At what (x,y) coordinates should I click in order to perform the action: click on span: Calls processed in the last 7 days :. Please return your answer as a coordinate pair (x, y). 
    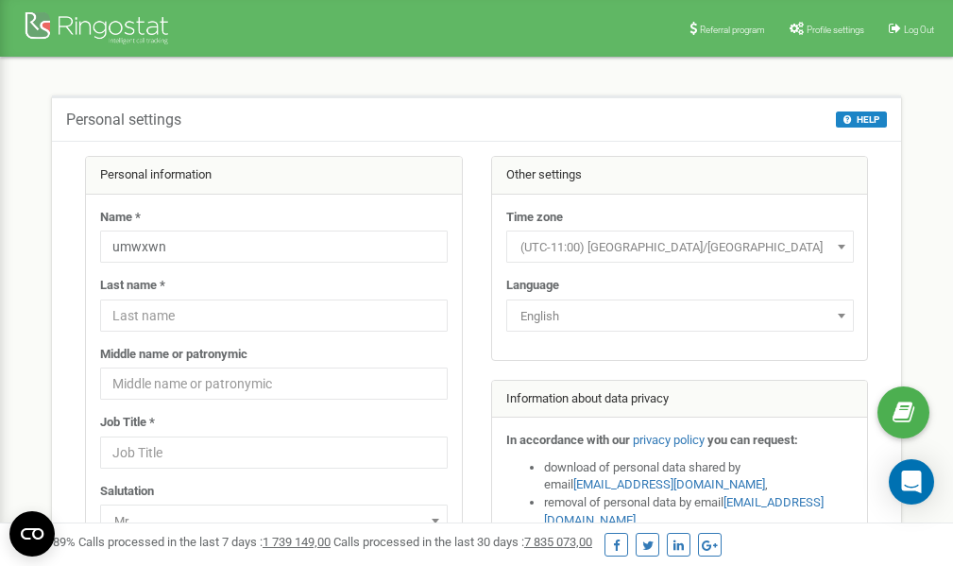
    Looking at the image, I should click on (204, 541).